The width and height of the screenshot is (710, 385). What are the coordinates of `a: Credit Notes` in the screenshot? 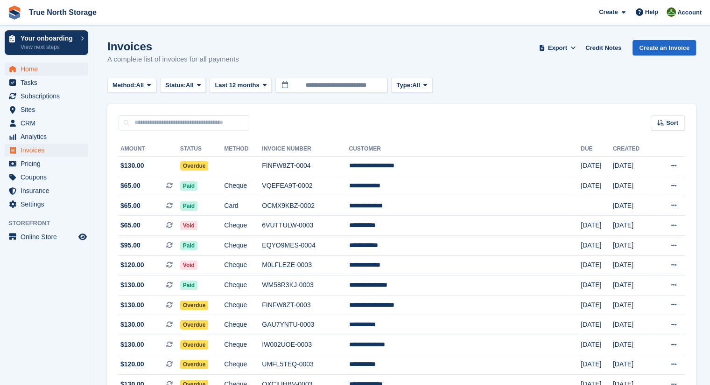 It's located at (603, 48).